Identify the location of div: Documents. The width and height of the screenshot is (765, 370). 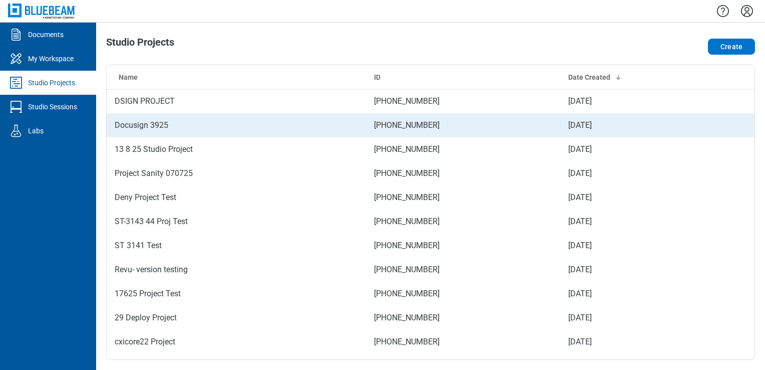
(46, 35).